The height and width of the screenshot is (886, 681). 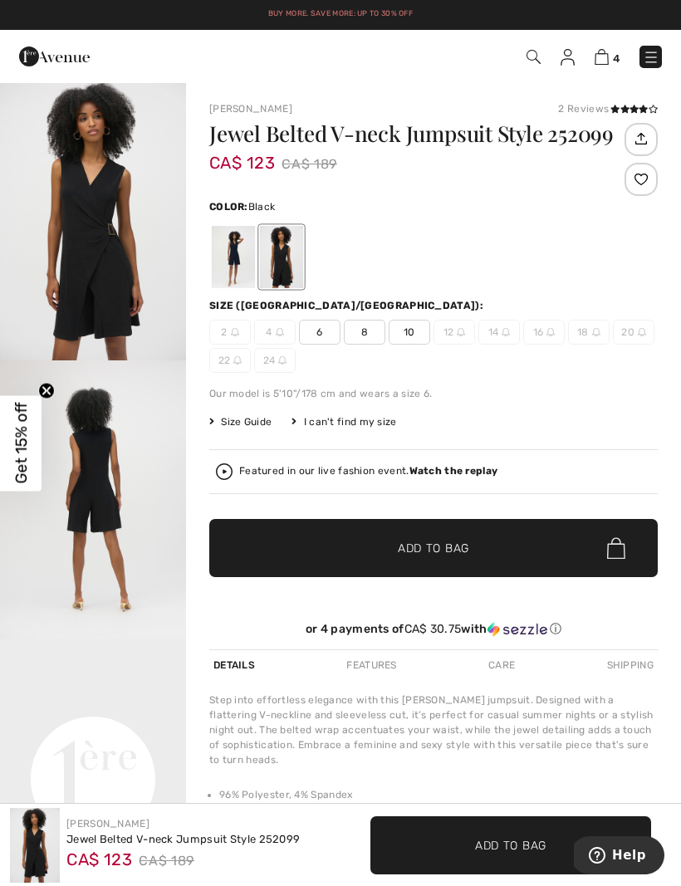 I want to click on span: 12, so click(x=454, y=332).